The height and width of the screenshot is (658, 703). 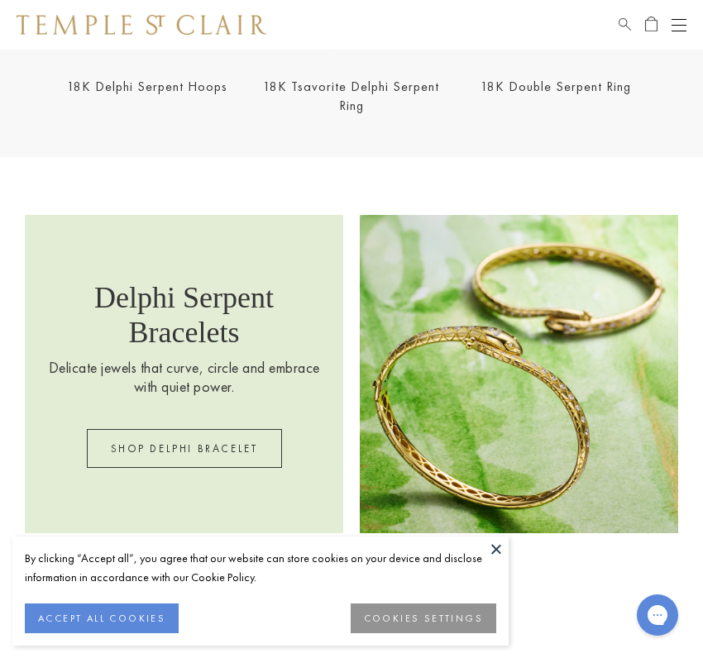 I want to click on button: Open navigation, so click(x=679, y=25).